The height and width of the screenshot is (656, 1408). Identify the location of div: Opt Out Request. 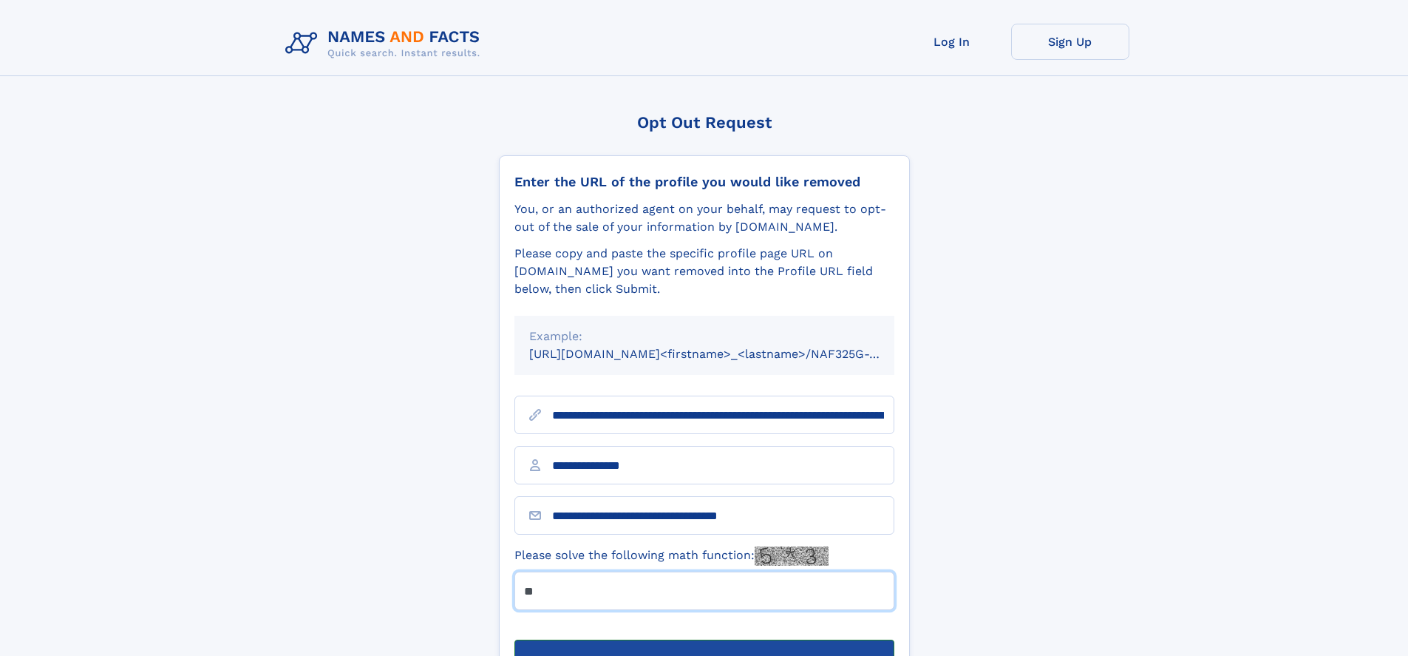
(704, 122).